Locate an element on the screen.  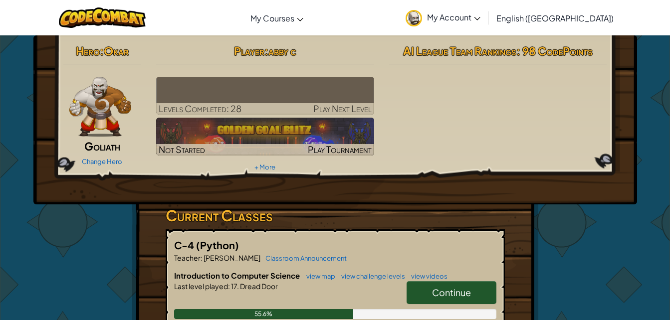
img: avatar is located at coordinates (414, 18).